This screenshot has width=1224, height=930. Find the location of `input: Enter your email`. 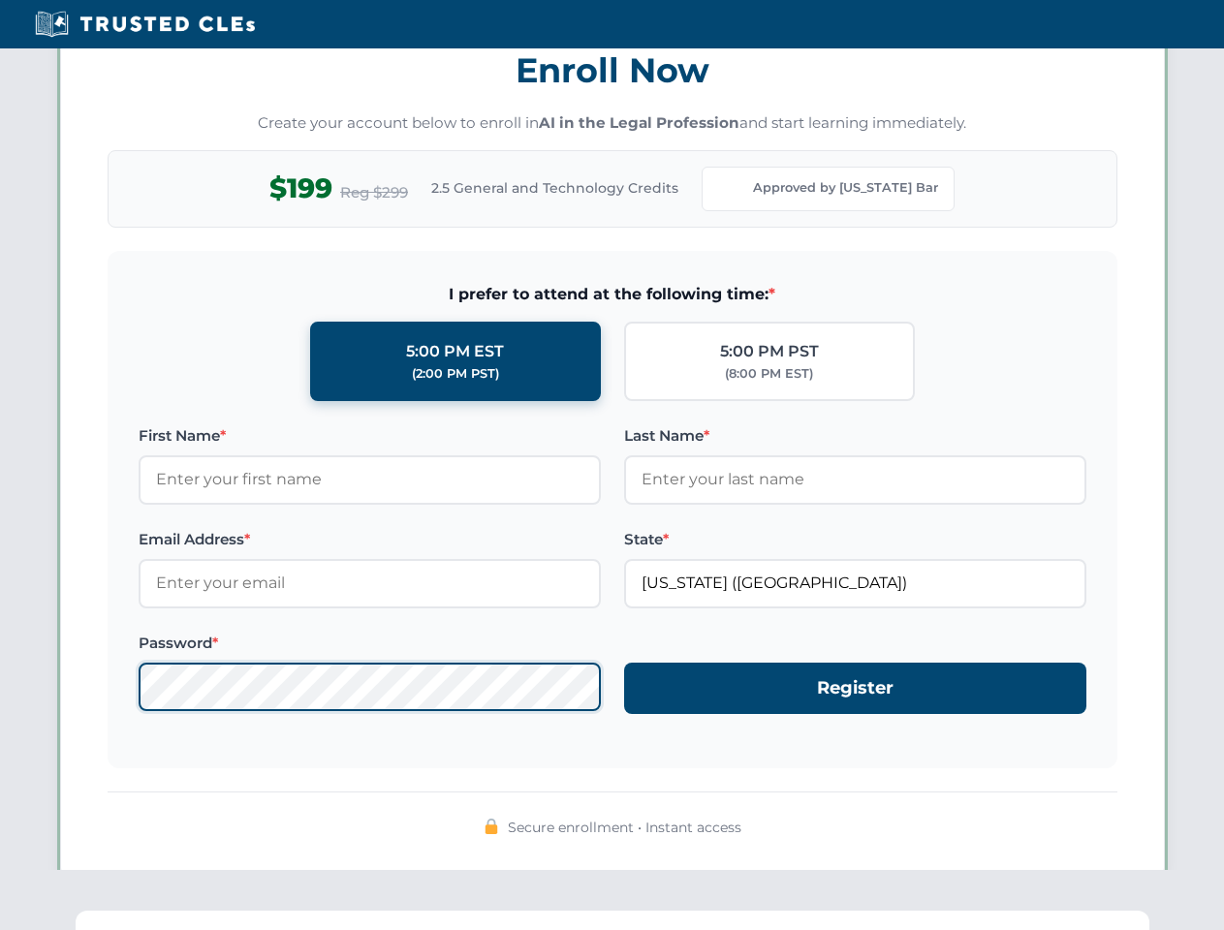

input: Enter your email is located at coordinates (369, 583).